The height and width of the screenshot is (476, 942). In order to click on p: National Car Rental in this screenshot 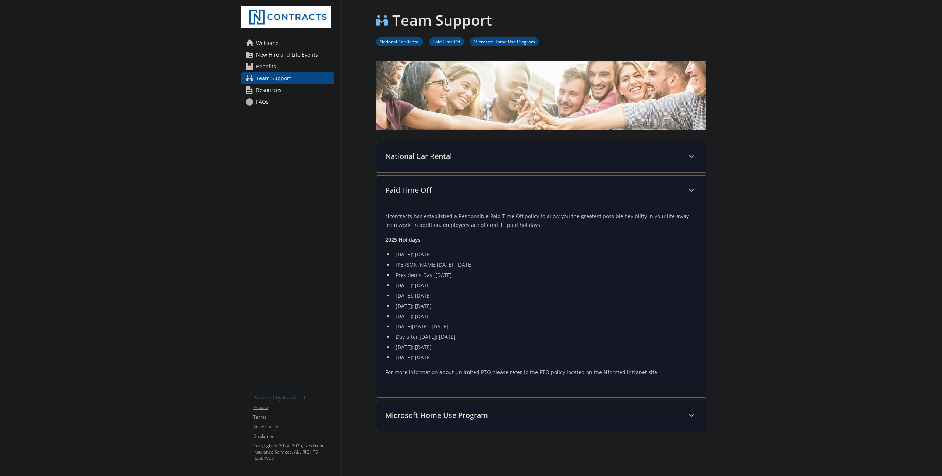, I will do `click(532, 156)`.